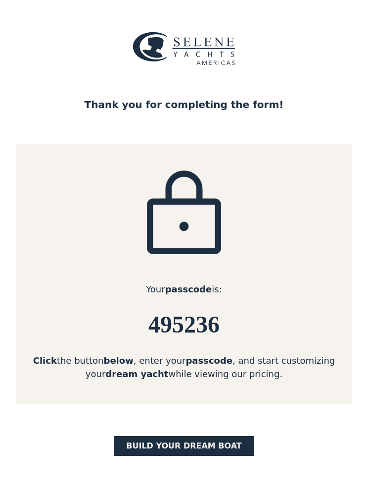 Image resolution: width=368 pixels, height=503 pixels. Describe the element at coordinates (45, 360) in the screenshot. I see `strong: Click` at that location.